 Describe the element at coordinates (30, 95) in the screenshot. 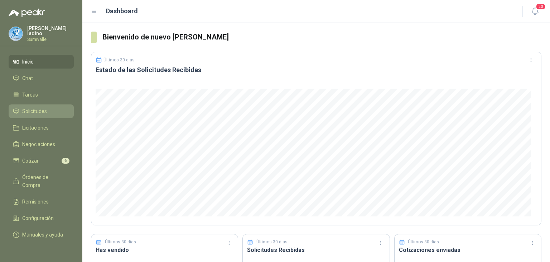

I see `span: Tareas` at that location.